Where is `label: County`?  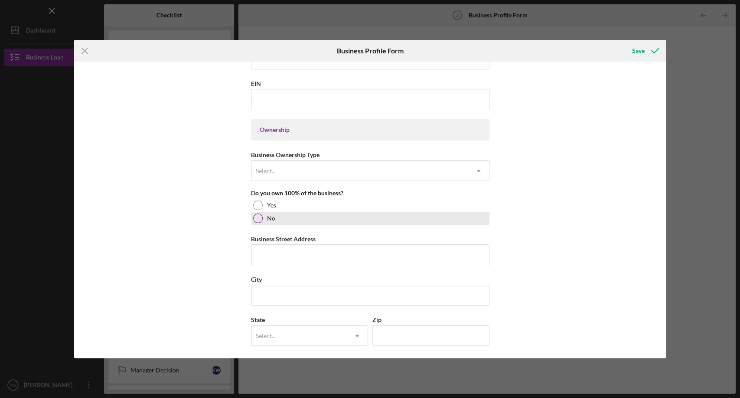 label: County is located at coordinates (261, 359).